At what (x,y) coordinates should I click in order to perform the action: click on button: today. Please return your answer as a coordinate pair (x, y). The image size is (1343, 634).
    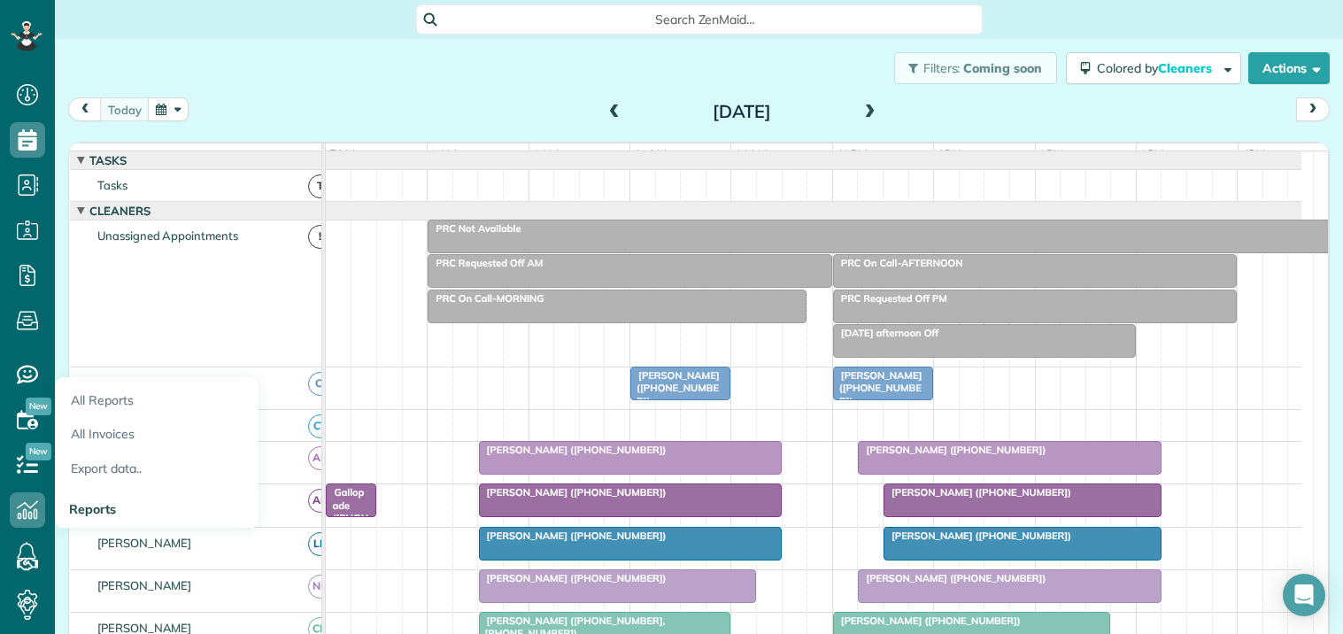
    Looking at the image, I should click on (125, 109).